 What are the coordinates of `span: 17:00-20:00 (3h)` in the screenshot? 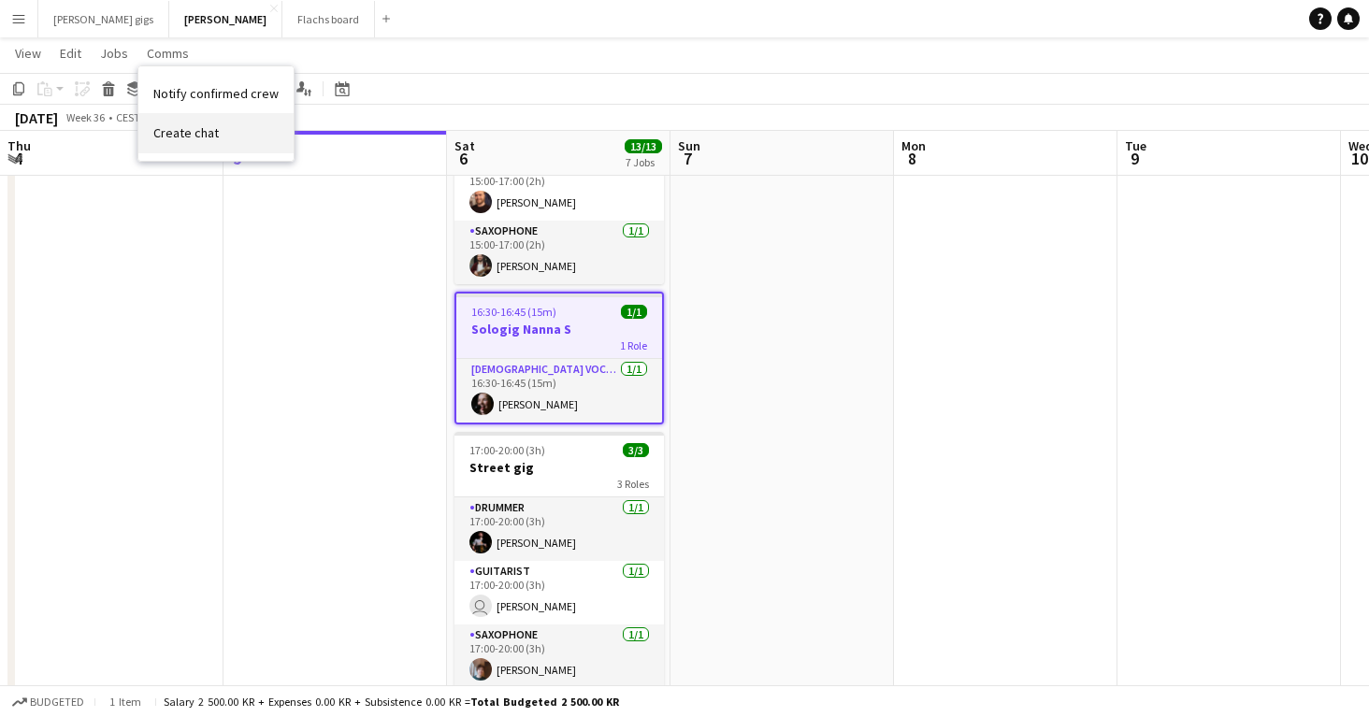 It's located at (507, 450).